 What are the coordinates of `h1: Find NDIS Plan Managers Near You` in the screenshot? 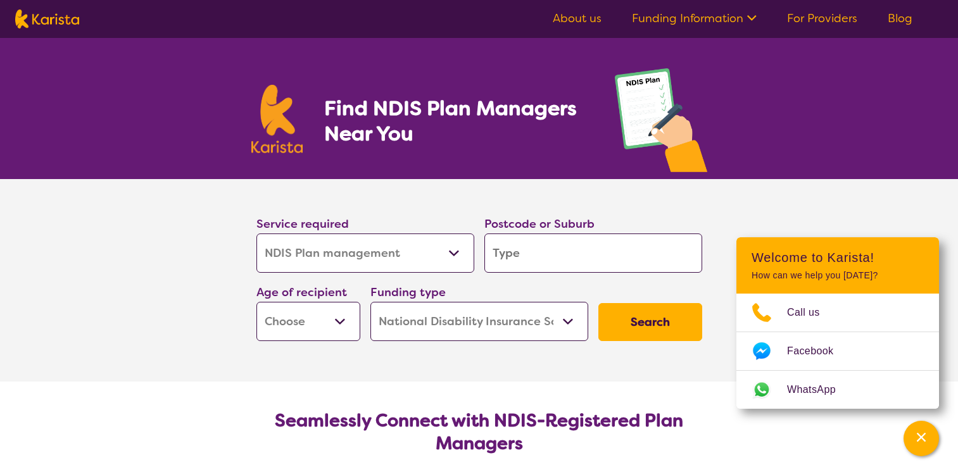 It's located at (456, 121).